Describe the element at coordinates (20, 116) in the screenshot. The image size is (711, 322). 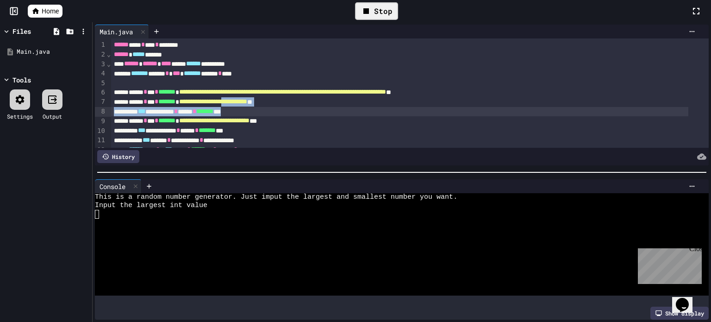
I see `div: Settings` at that location.